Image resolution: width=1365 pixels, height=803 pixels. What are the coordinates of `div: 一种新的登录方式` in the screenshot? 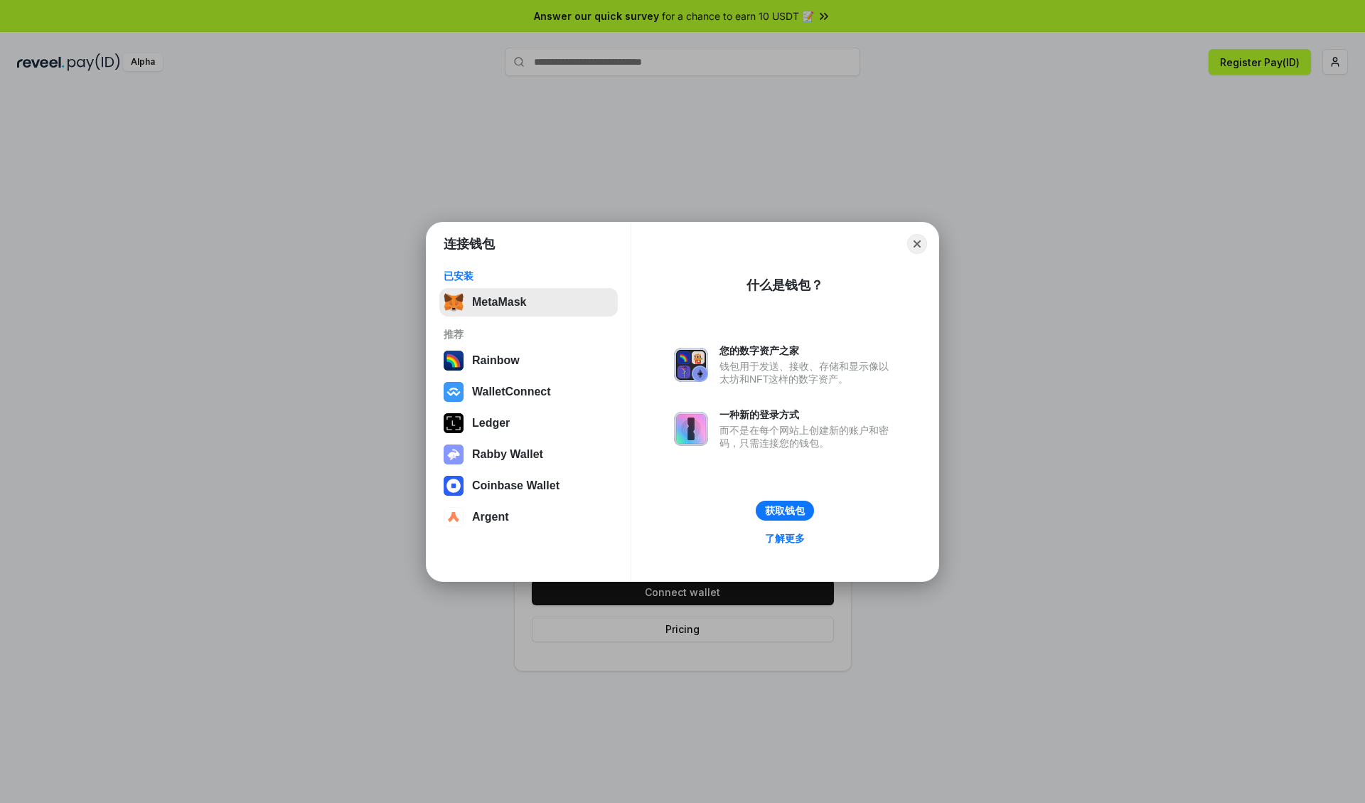 It's located at (808, 415).